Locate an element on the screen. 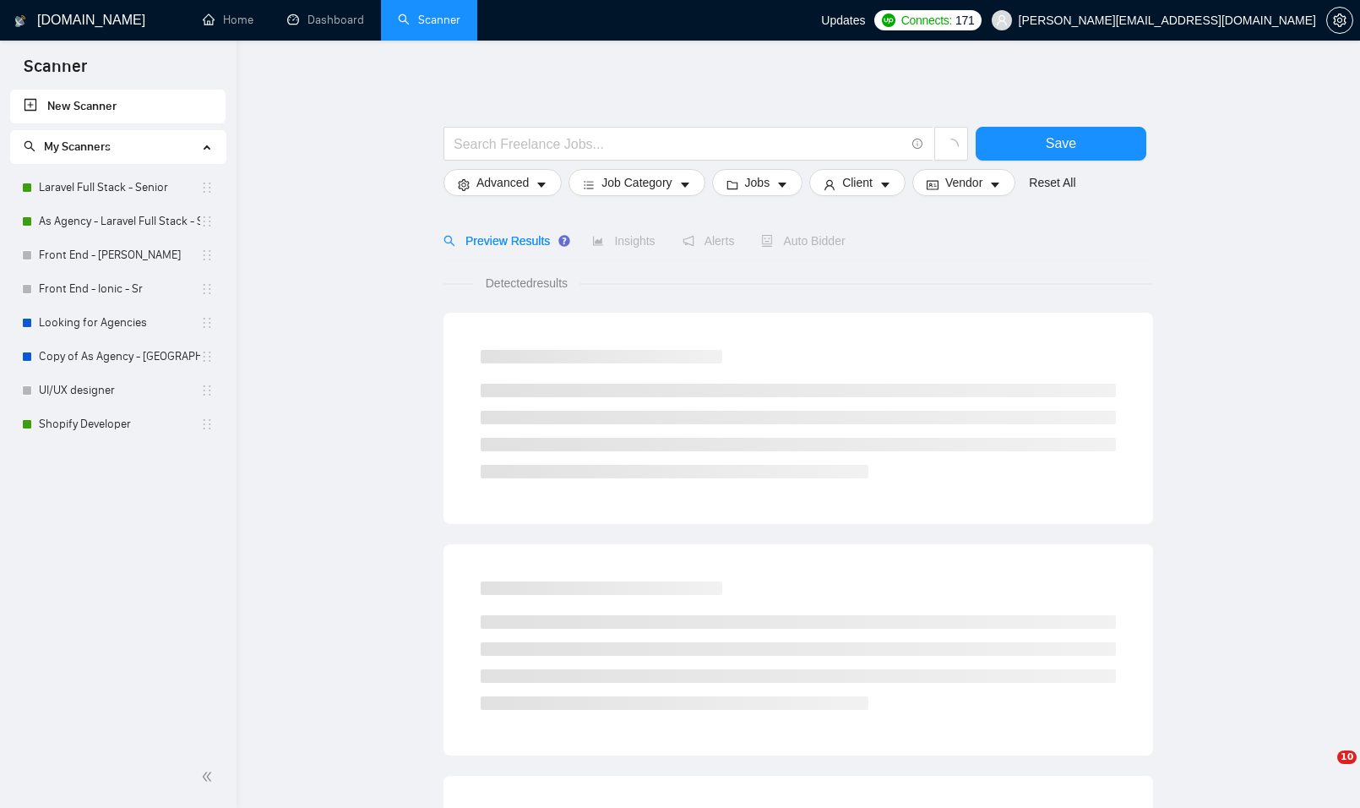  a: As Agency - Laravel Full Stack - Senior is located at coordinates (119, 221).